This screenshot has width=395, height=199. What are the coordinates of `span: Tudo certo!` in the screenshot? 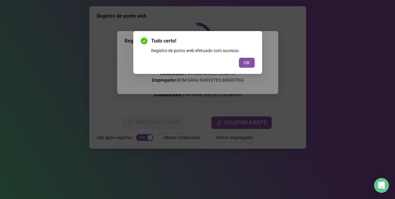 It's located at (203, 41).